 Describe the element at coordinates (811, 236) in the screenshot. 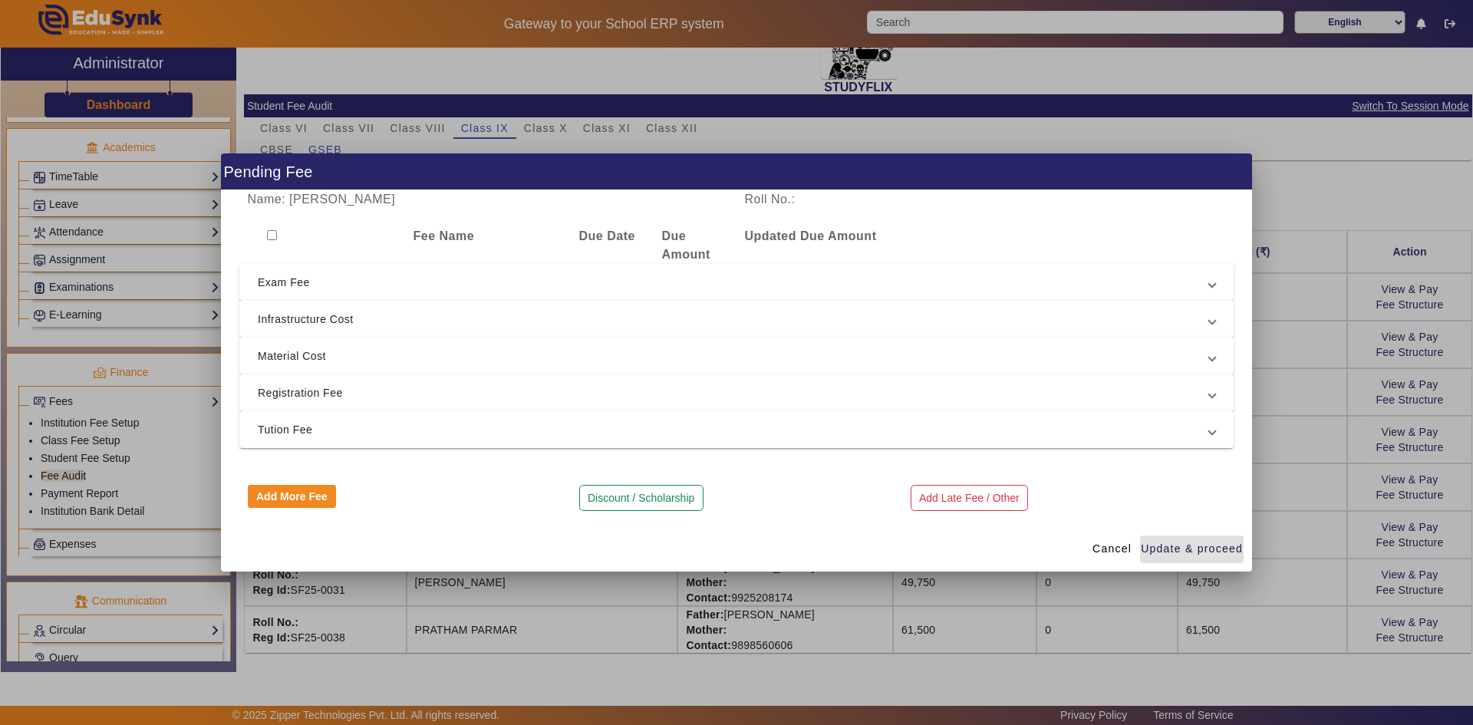

I see `b: Updated Due Amount` at that location.